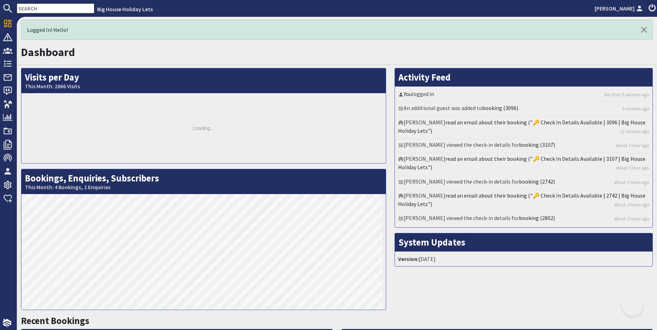  Describe the element at coordinates (408, 94) in the screenshot. I see `a: You` at that location.